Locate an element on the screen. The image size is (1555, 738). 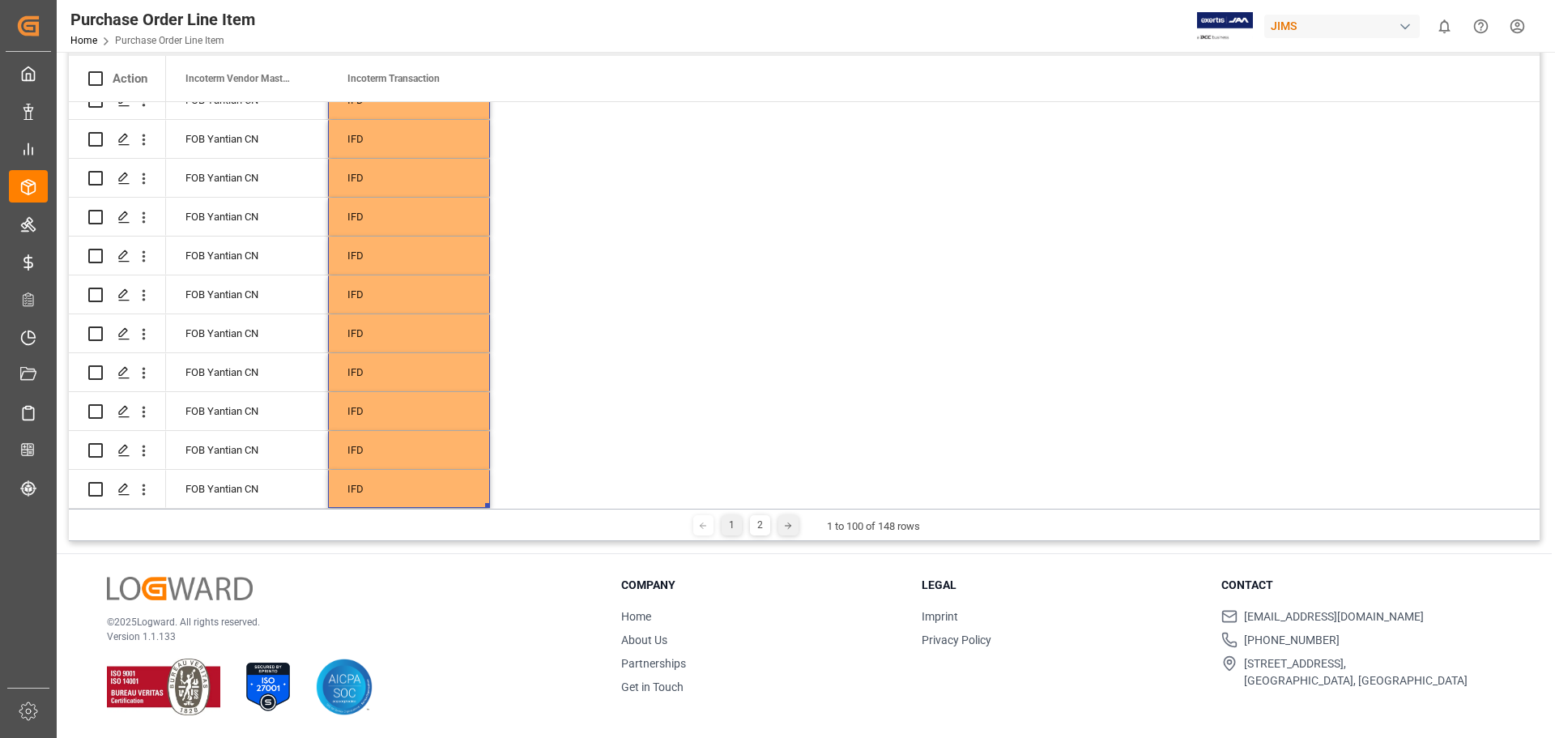
a: Imprint is located at coordinates (939, 616).